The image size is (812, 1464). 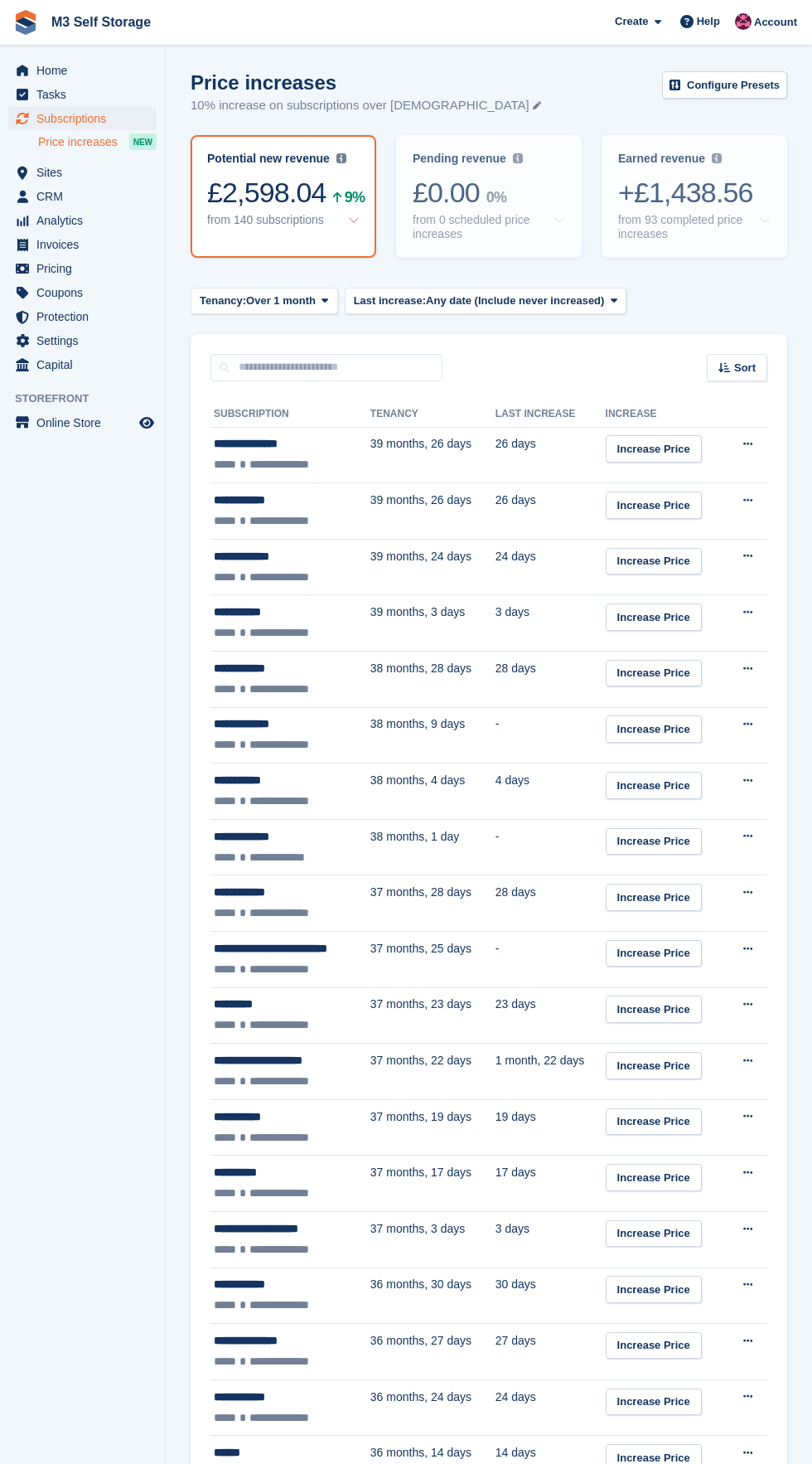 I want to click on span: 37 months, 22 days, so click(x=421, y=1061).